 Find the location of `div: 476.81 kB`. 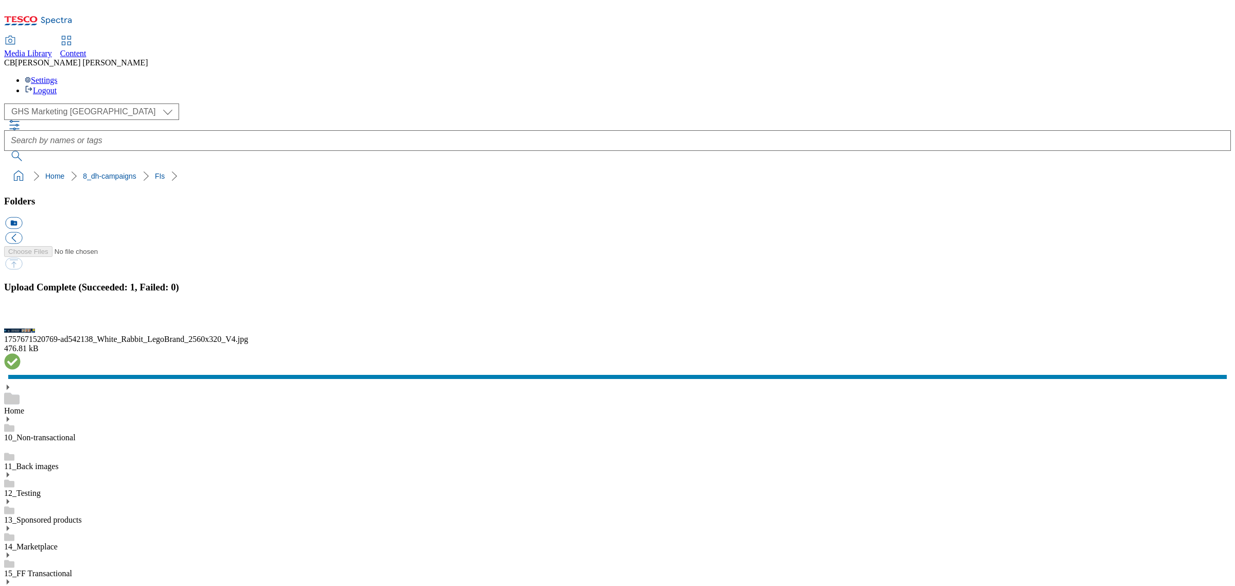

div: 476.81 kB is located at coordinates (618, 349).